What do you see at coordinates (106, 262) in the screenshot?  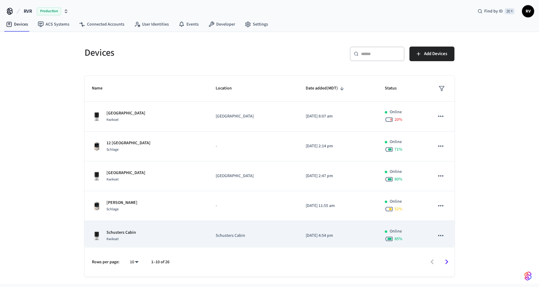 I see `p: Rows per page:` at bounding box center [106, 262].